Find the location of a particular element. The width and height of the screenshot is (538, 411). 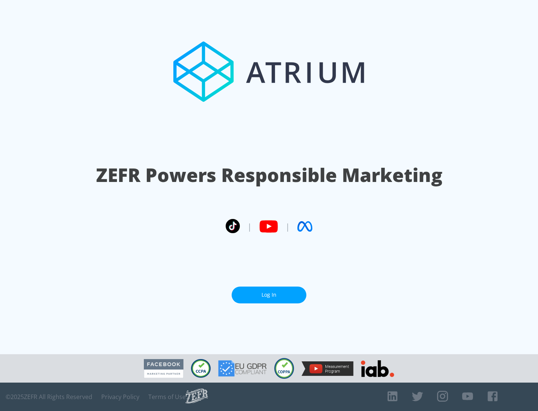

img: COPPA Compliant is located at coordinates (284, 368).